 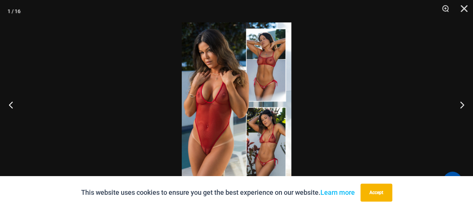 What do you see at coordinates (338, 192) in the screenshot?
I see `a: Learn more` at bounding box center [338, 192].